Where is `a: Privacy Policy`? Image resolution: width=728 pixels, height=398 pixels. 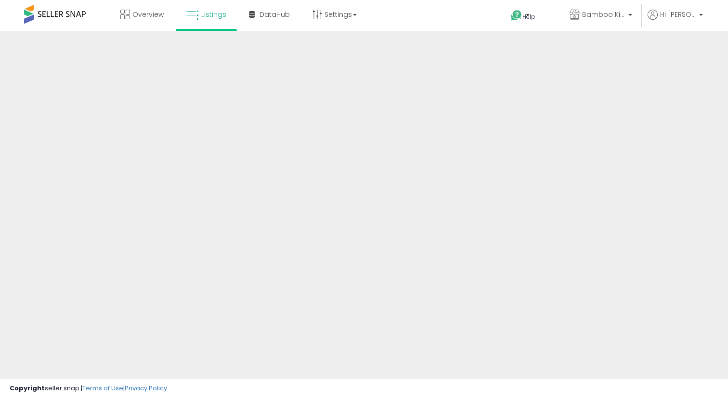 a: Privacy Policy is located at coordinates (146, 388).